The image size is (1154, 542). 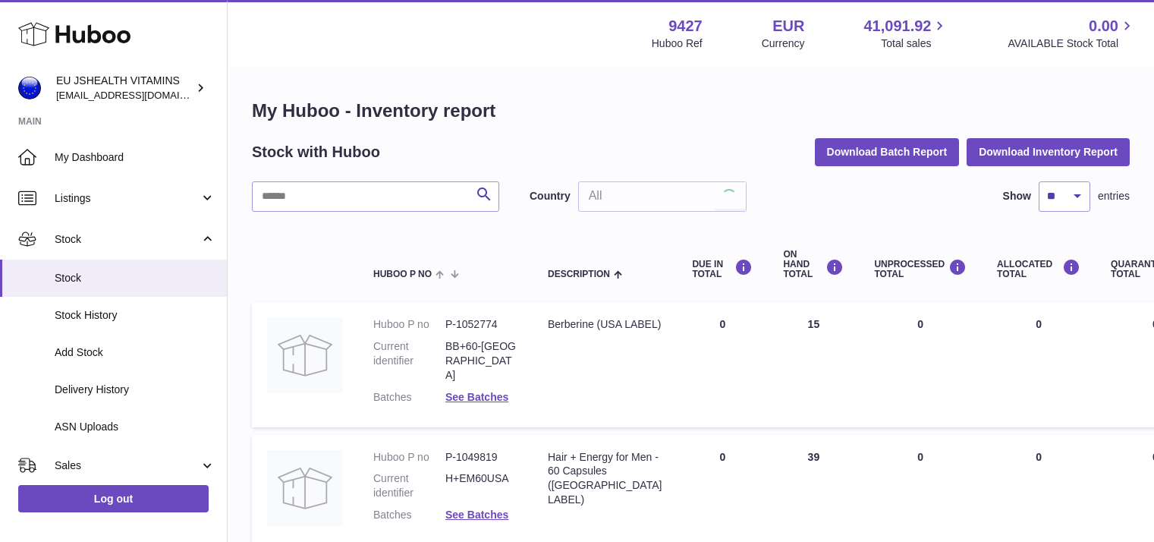 What do you see at coordinates (124, 88) in the screenshot?
I see `div: EU JSHEALTH VITAMINS` at bounding box center [124, 88].